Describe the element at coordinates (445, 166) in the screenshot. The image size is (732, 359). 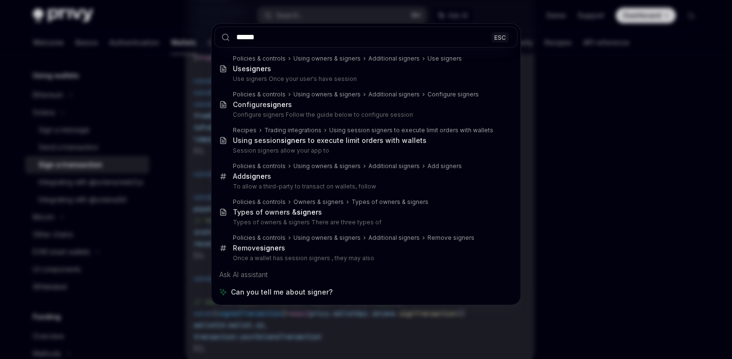
I see `div: Add signers` at that location.